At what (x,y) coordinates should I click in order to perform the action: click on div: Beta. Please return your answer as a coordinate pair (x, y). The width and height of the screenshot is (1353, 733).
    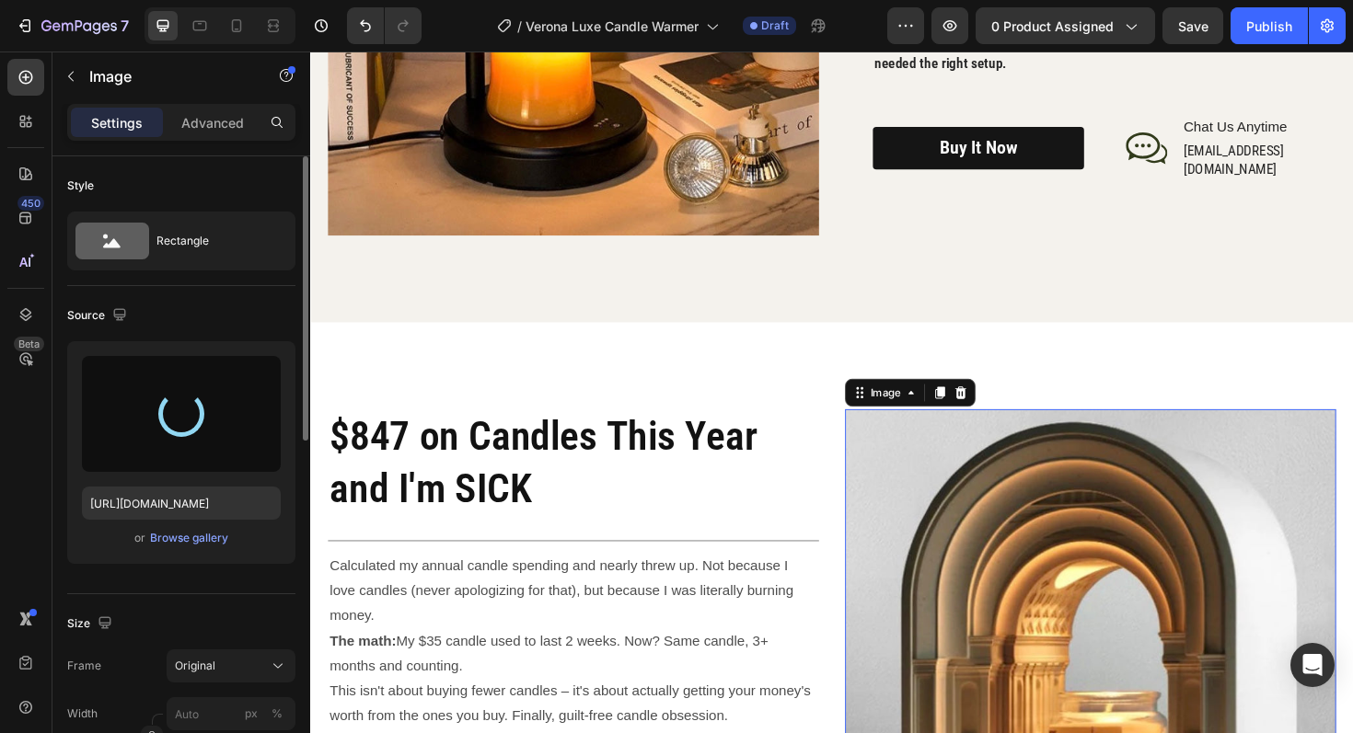
    Looking at the image, I should click on (29, 344).